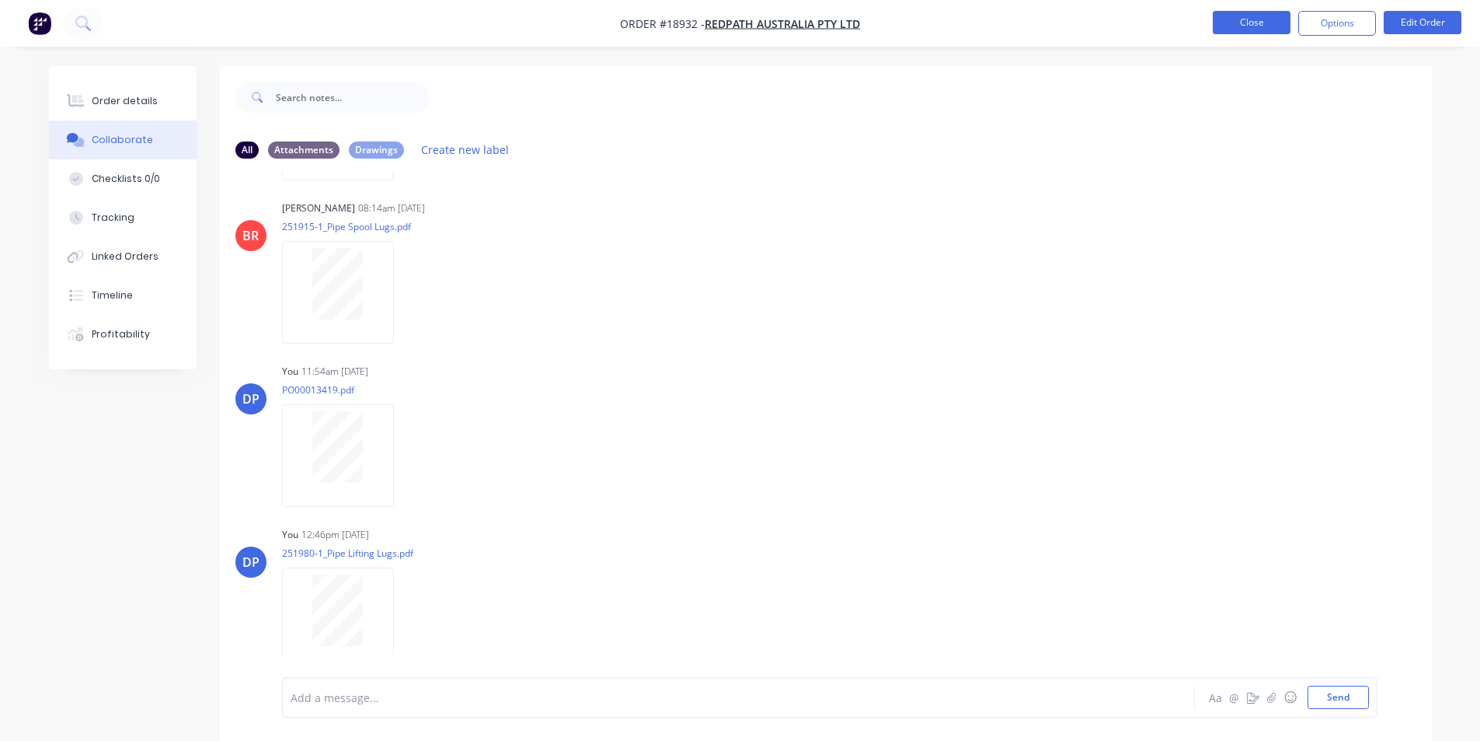 This screenshot has height=741, width=1480. What do you see at coordinates (40, 23) in the screenshot?
I see `img: Factory` at bounding box center [40, 23].